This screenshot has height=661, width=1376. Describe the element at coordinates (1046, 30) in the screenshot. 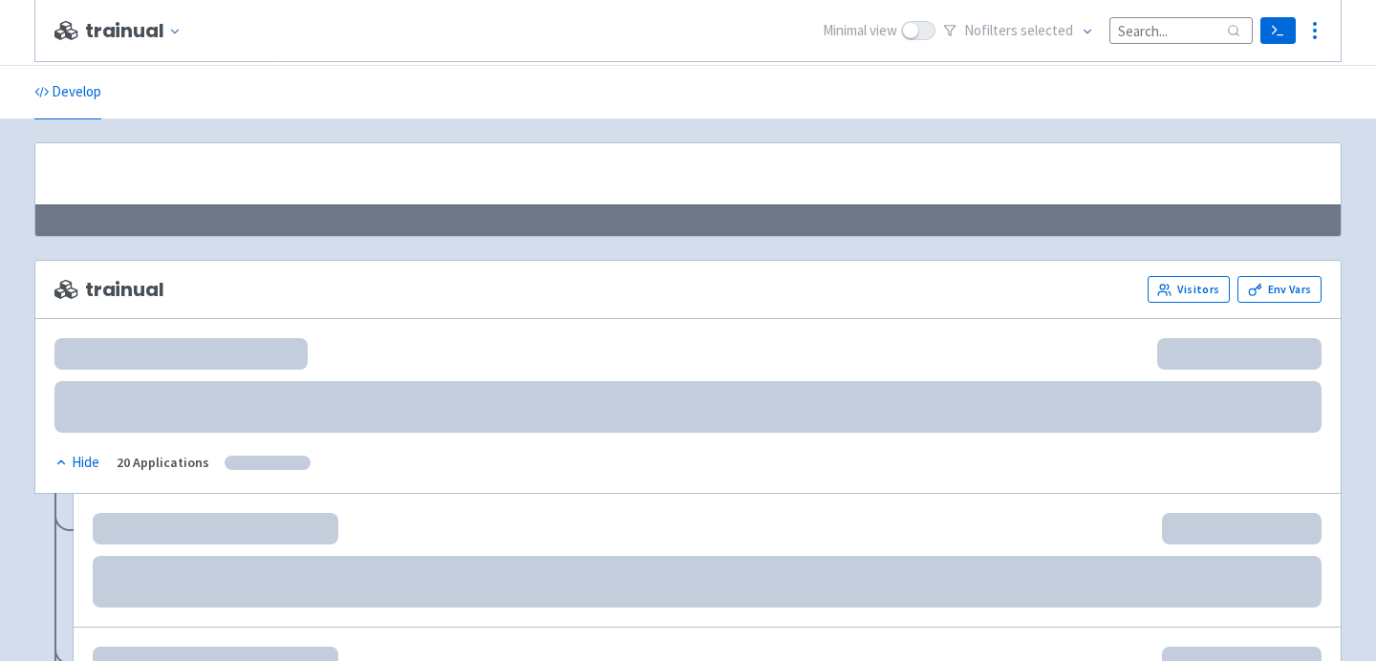

I see `span: selected` at that location.